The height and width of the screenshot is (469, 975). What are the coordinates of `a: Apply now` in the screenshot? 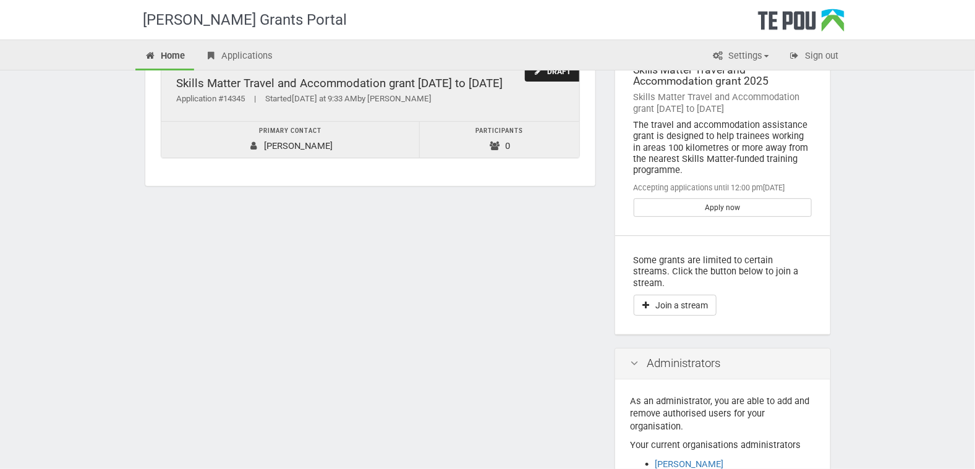 It's located at (723, 208).